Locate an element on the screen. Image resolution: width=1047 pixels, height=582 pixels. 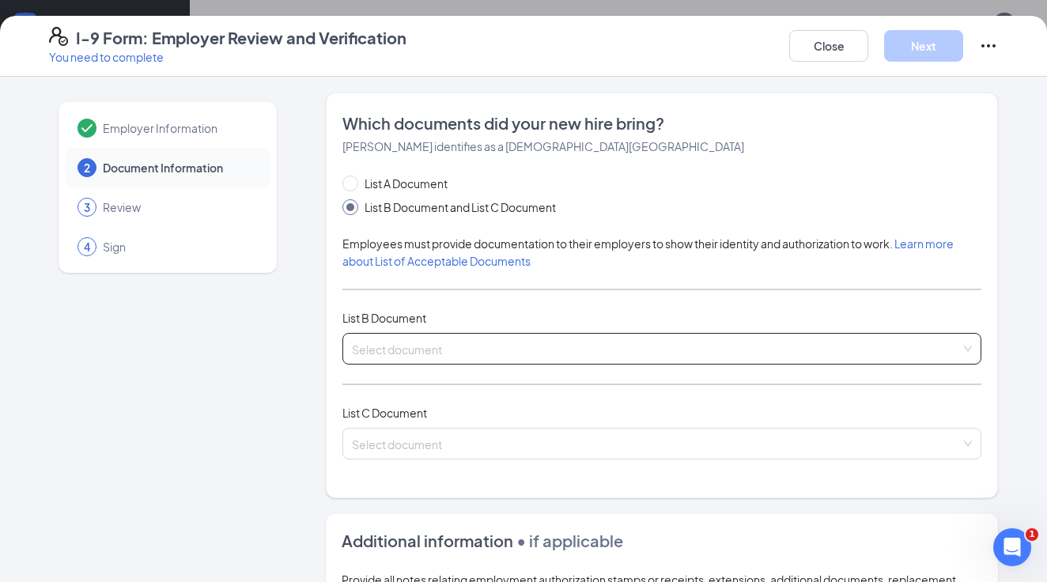
svg: Ellipses is located at coordinates (989, 46).